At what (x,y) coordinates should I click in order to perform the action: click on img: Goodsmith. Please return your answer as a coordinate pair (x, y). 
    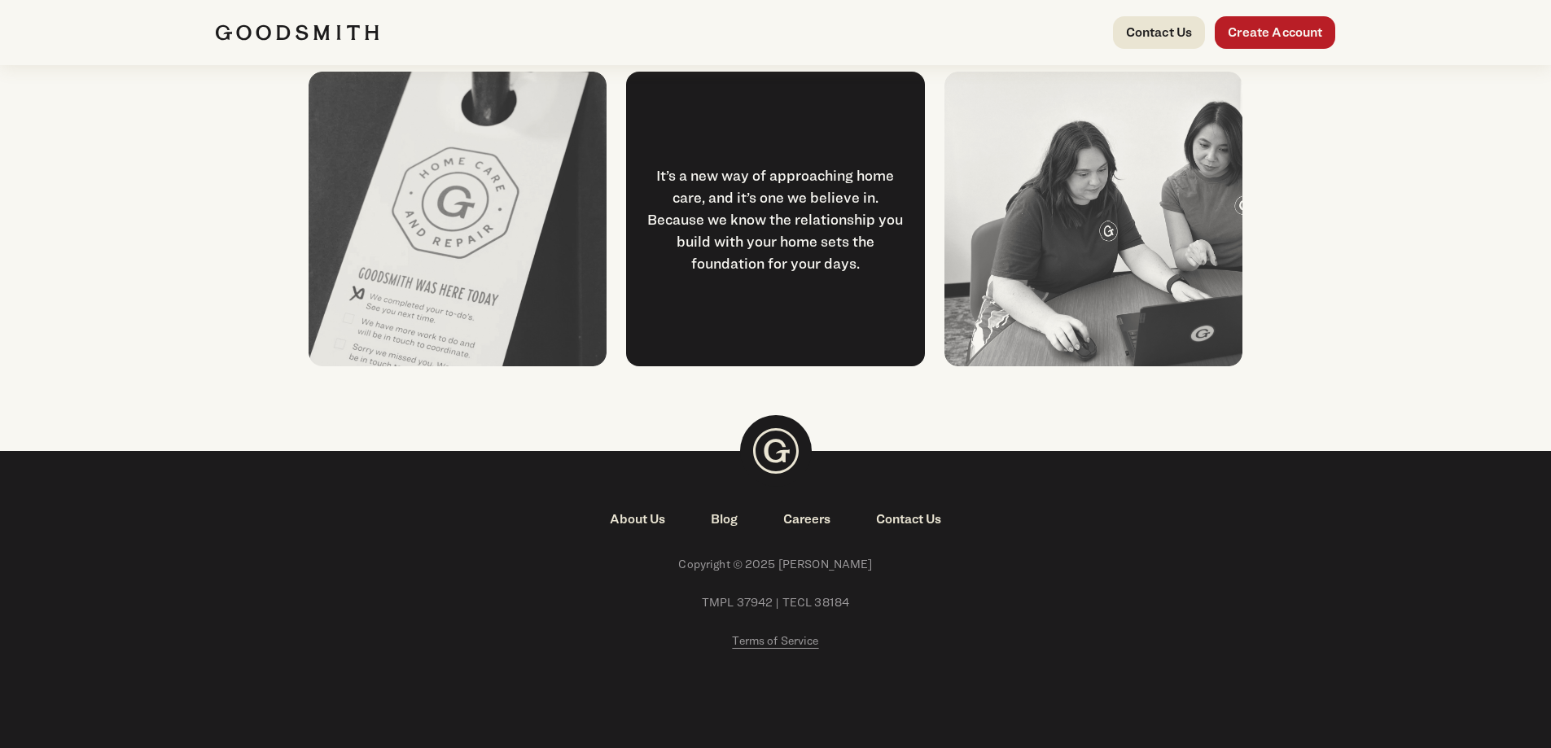
    Looking at the image, I should click on (297, 33).